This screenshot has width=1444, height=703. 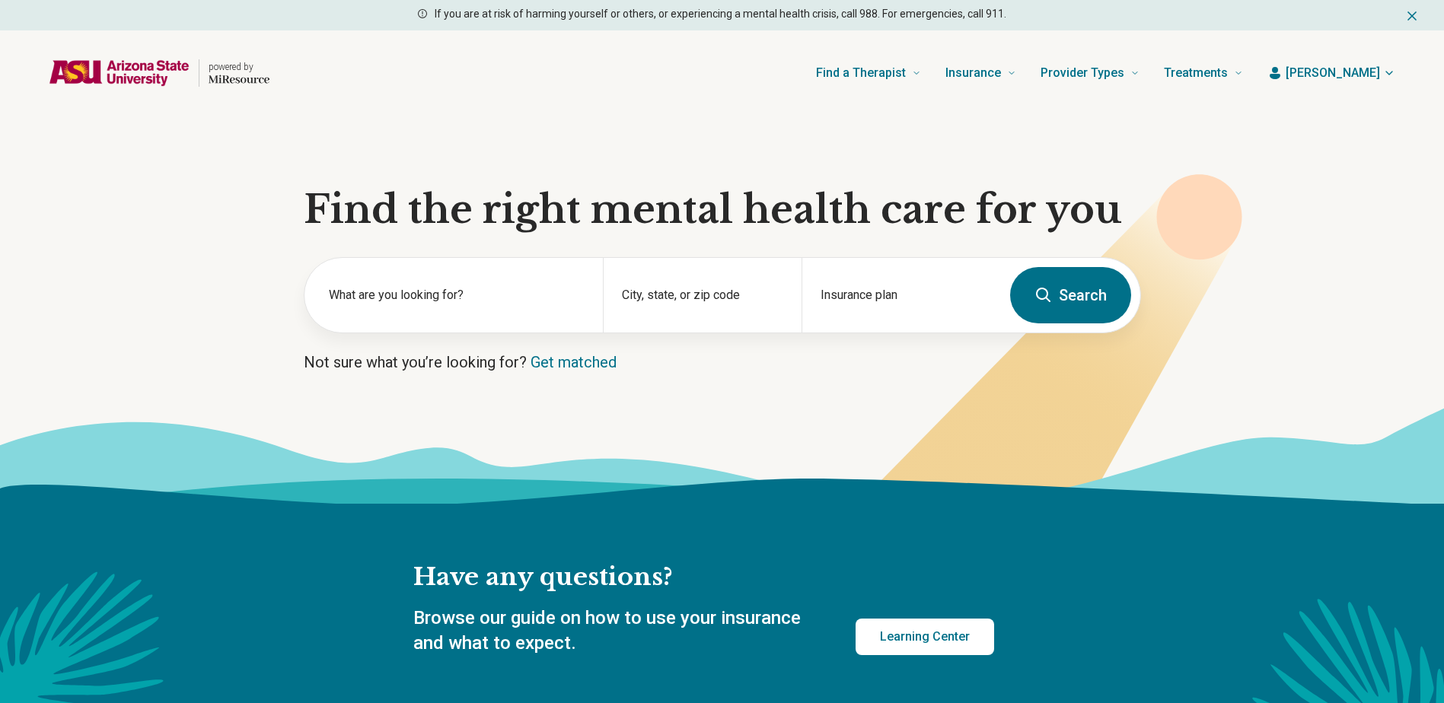 I want to click on a: Learning Center, so click(x=925, y=637).